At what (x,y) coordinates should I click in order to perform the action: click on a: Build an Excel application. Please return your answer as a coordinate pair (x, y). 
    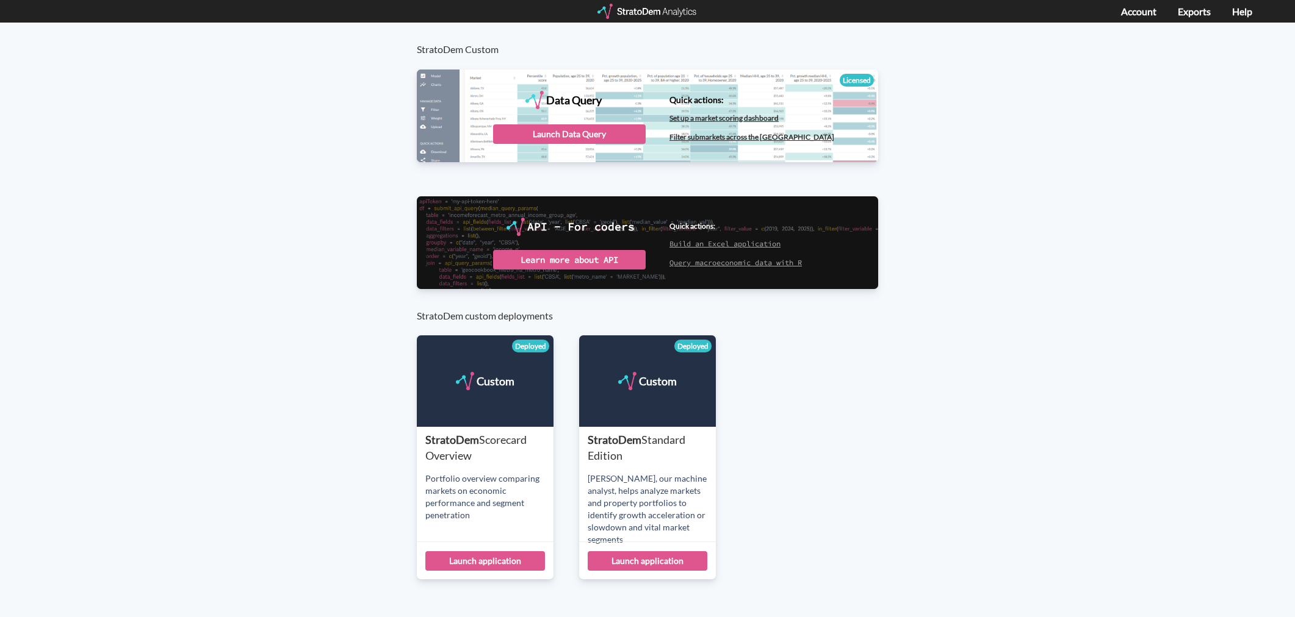
    Looking at the image, I should click on (725, 243).